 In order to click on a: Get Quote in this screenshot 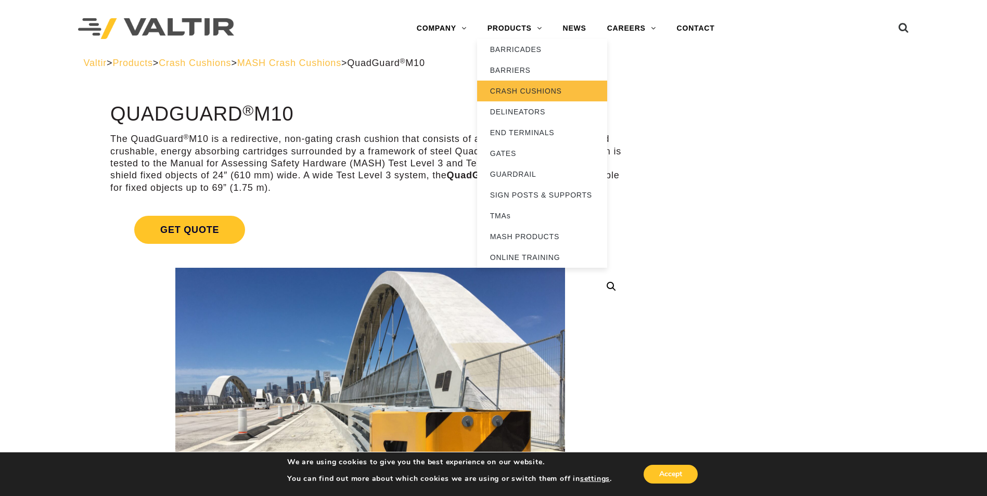, I will do `click(370, 230)`.